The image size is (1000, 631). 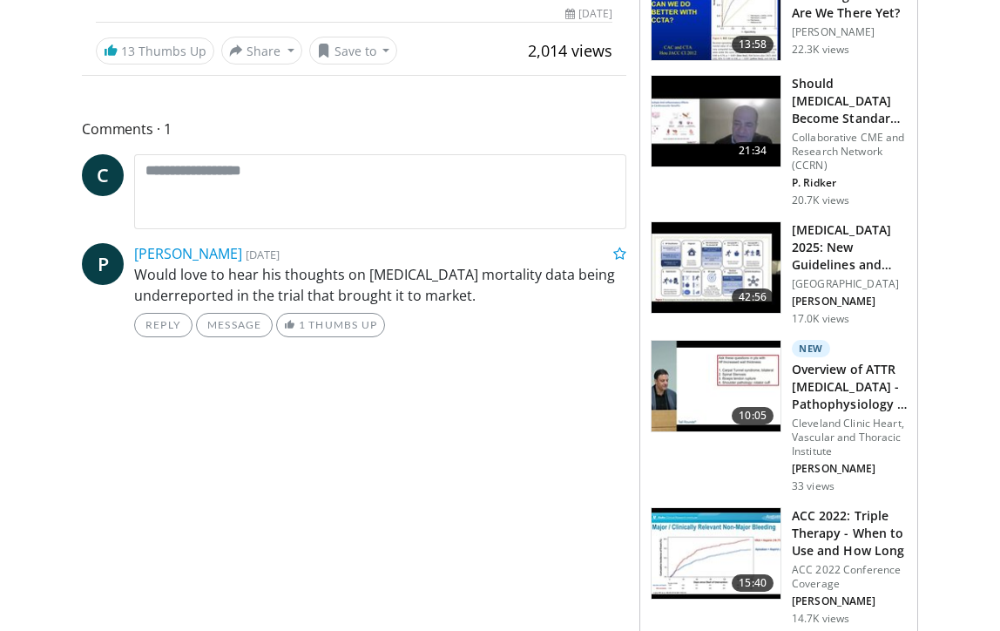 I want to click on span: Comments 1, so click(x=354, y=129).